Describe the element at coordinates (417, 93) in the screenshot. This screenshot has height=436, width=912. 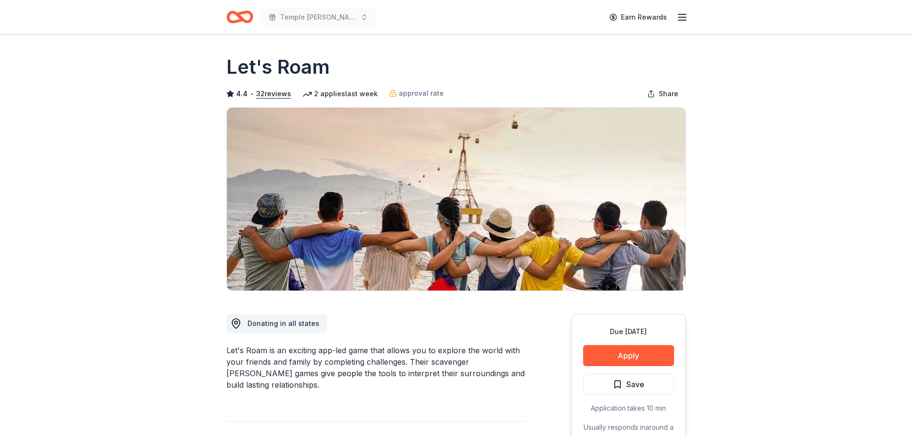
I see `a: approval rate` at that location.